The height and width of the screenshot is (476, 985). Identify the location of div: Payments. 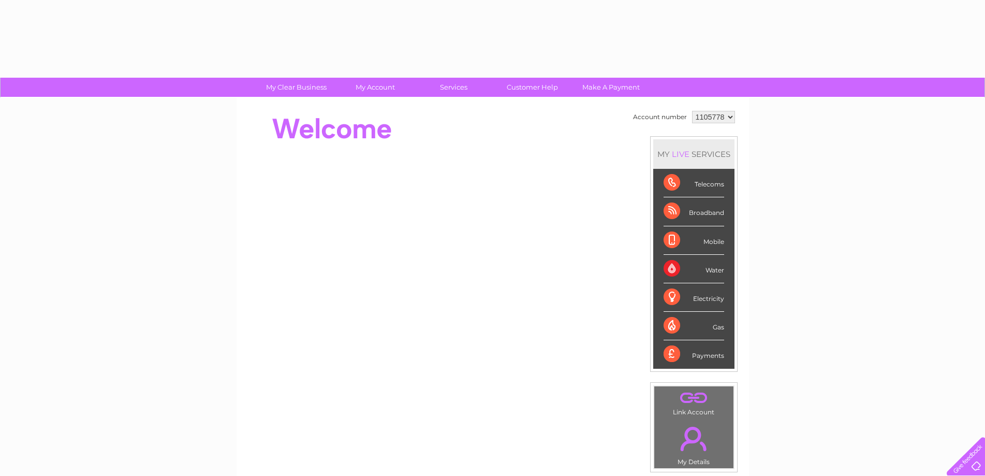
(694, 354).